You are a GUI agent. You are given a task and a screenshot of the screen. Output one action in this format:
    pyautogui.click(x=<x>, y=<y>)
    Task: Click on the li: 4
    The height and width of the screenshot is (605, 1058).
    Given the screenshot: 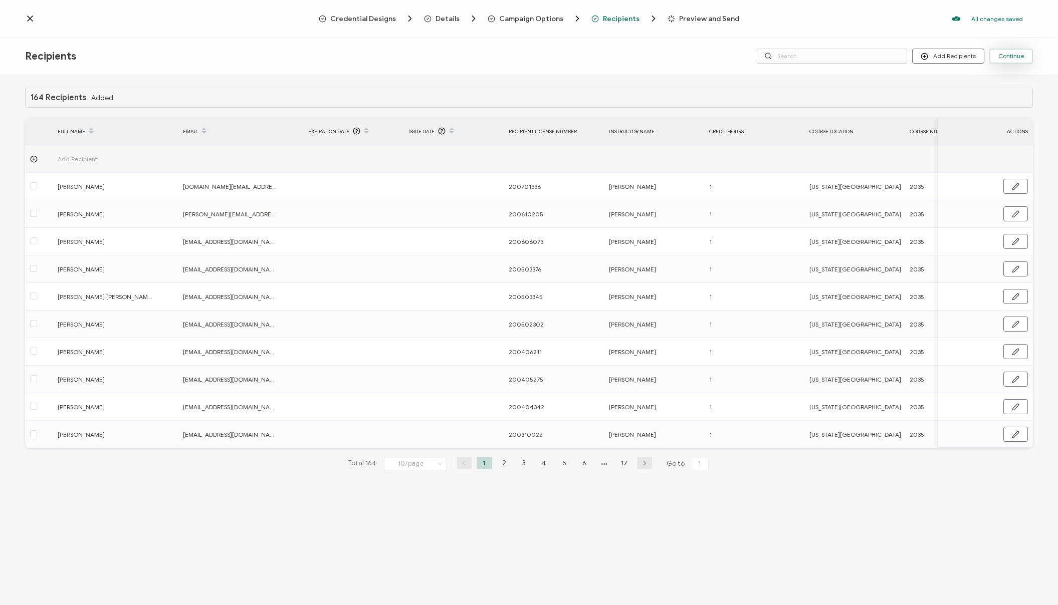 What is the action you would take?
    pyautogui.click(x=544, y=463)
    